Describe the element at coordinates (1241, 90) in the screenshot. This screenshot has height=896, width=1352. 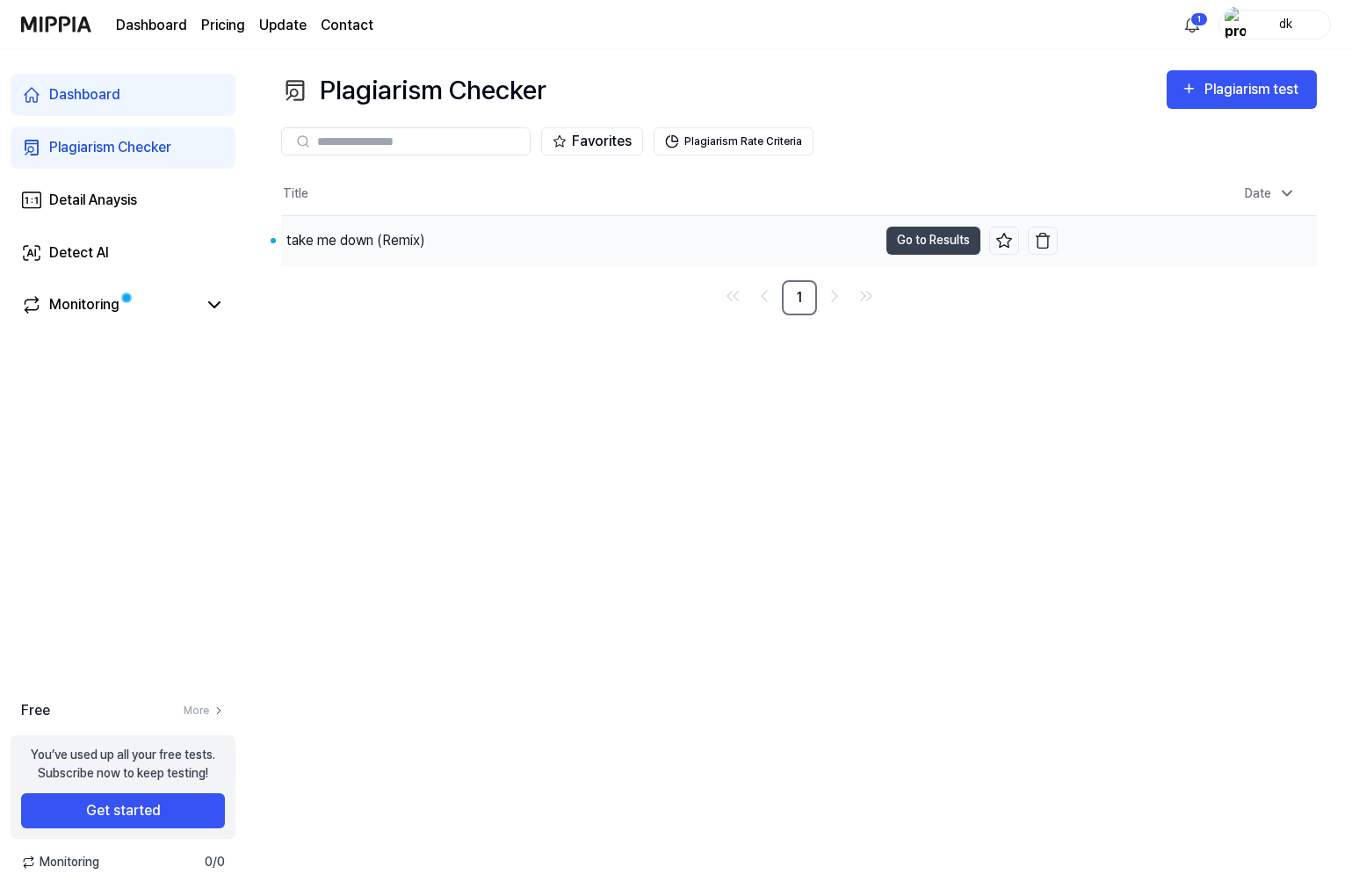
I see `button: Plagiarism test` at that location.